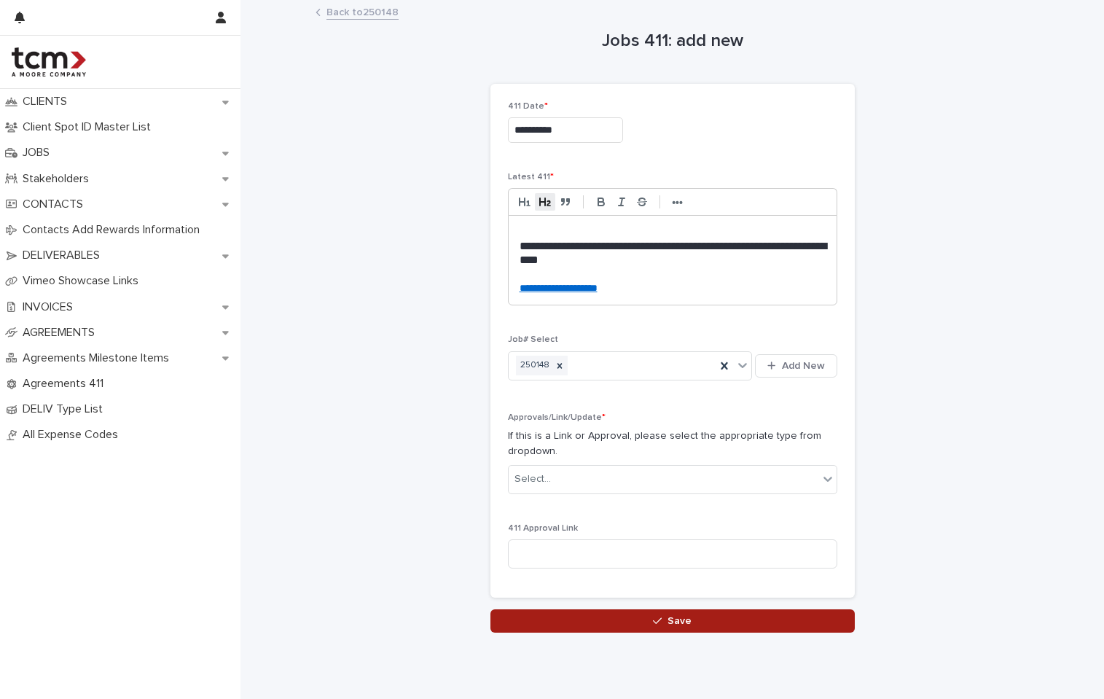 This screenshot has height=699, width=1104. Describe the element at coordinates (98, 358) in the screenshot. I see `p: Agreements Milestone Items` at that location.